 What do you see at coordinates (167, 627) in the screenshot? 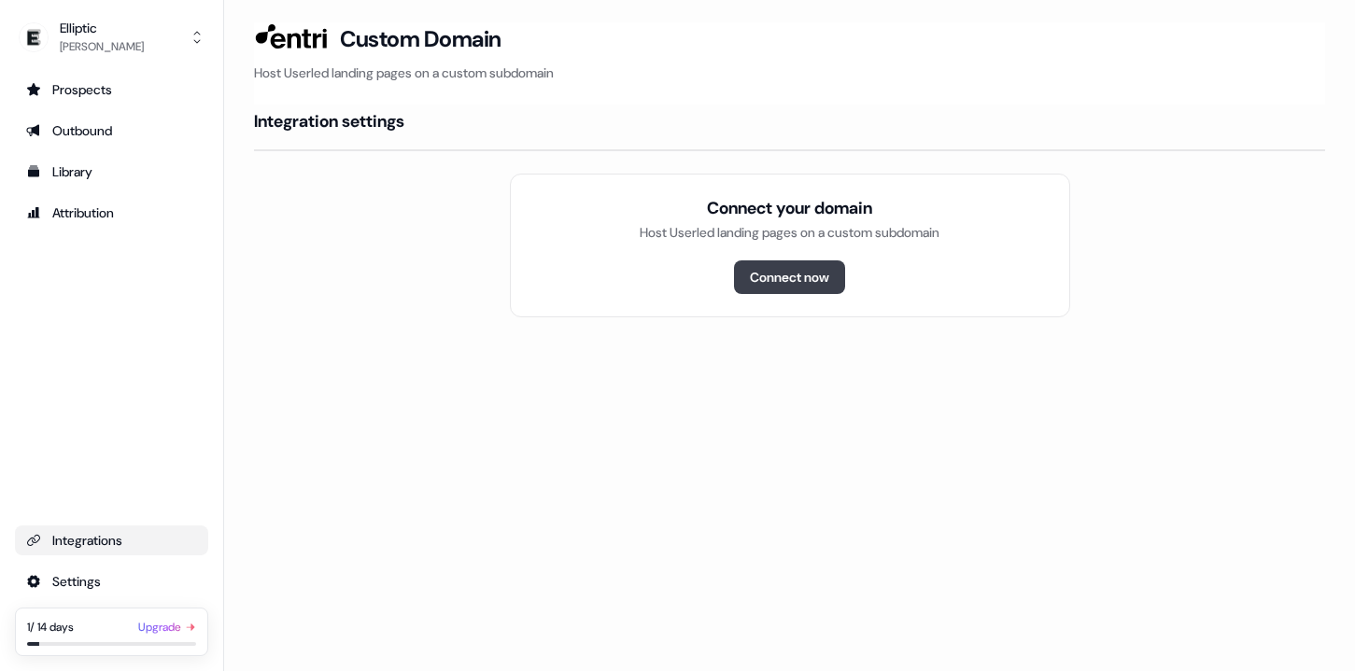
I see `a: Upgrade` at bounding box center [167, 627].